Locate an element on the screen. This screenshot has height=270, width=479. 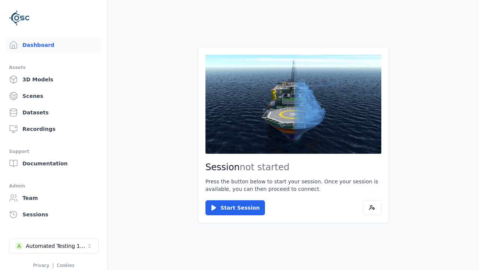
div: Automated Testing 1 - Playwright is located at coordinates (56, 246).